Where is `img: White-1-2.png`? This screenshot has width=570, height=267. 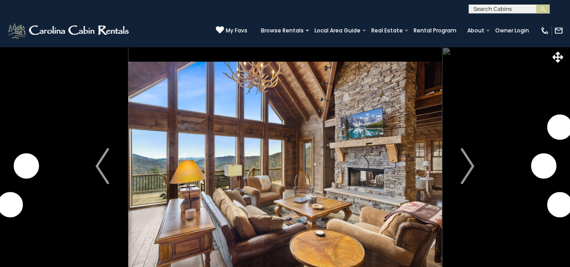
img: White-1-2.png is located at coordinates (69, 31).